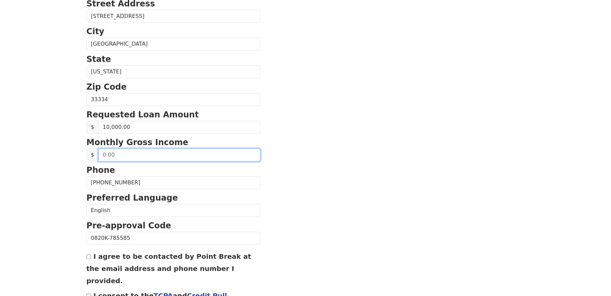  What do you see at coordinates (173, 44) in the screenshot?
I see `input: City` at bounding box center [173, 44].